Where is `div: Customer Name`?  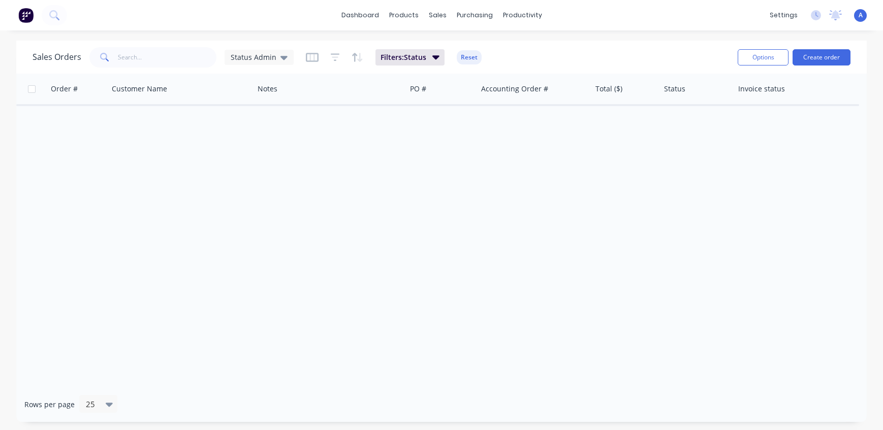
div: Customer Name is located at coordinates (139, 89).